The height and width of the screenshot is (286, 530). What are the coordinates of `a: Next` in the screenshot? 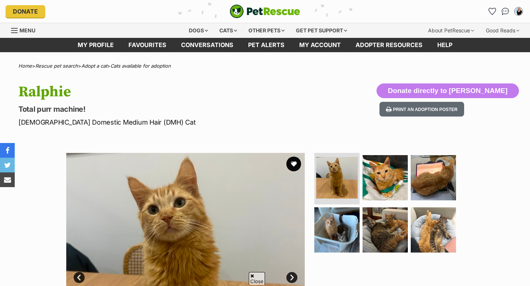 It's located at (292, 278).